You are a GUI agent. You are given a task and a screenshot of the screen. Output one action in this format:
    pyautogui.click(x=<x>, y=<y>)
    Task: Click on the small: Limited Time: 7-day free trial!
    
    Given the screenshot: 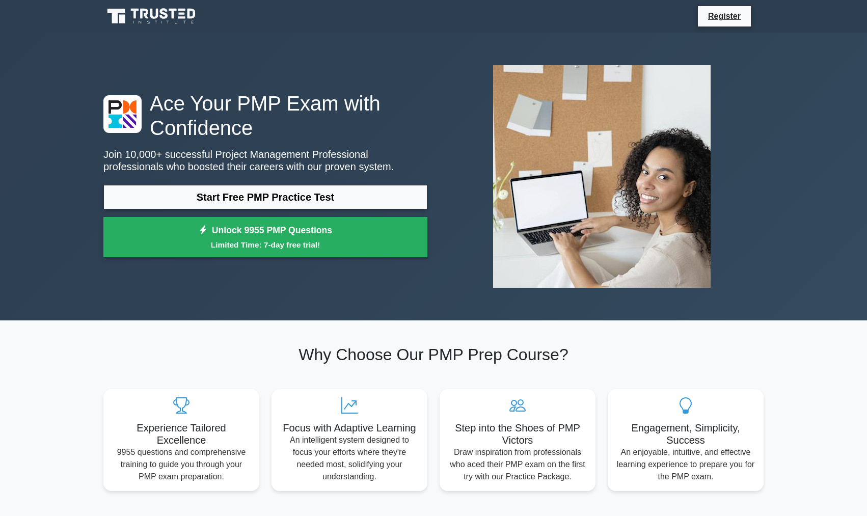 What is the action you would take?
    pyautogui.click(x=266, y=245)
    